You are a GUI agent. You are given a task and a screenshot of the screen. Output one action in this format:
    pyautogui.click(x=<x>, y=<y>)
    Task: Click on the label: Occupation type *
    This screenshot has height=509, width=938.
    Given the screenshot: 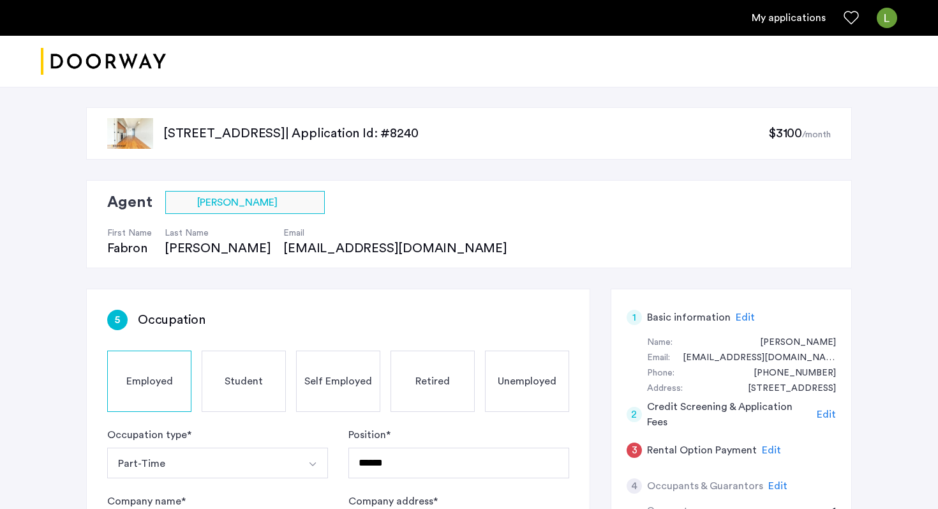 What is the action you would take?
    pyautogui.click(x=149, y=435)
    